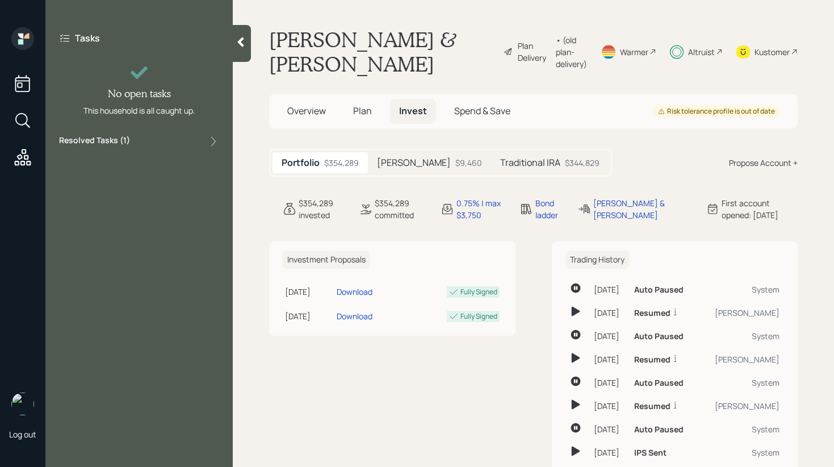  Describe the element at coordinates (763, 162) in the screenshot. I see `div: Propose Account +` at that location.